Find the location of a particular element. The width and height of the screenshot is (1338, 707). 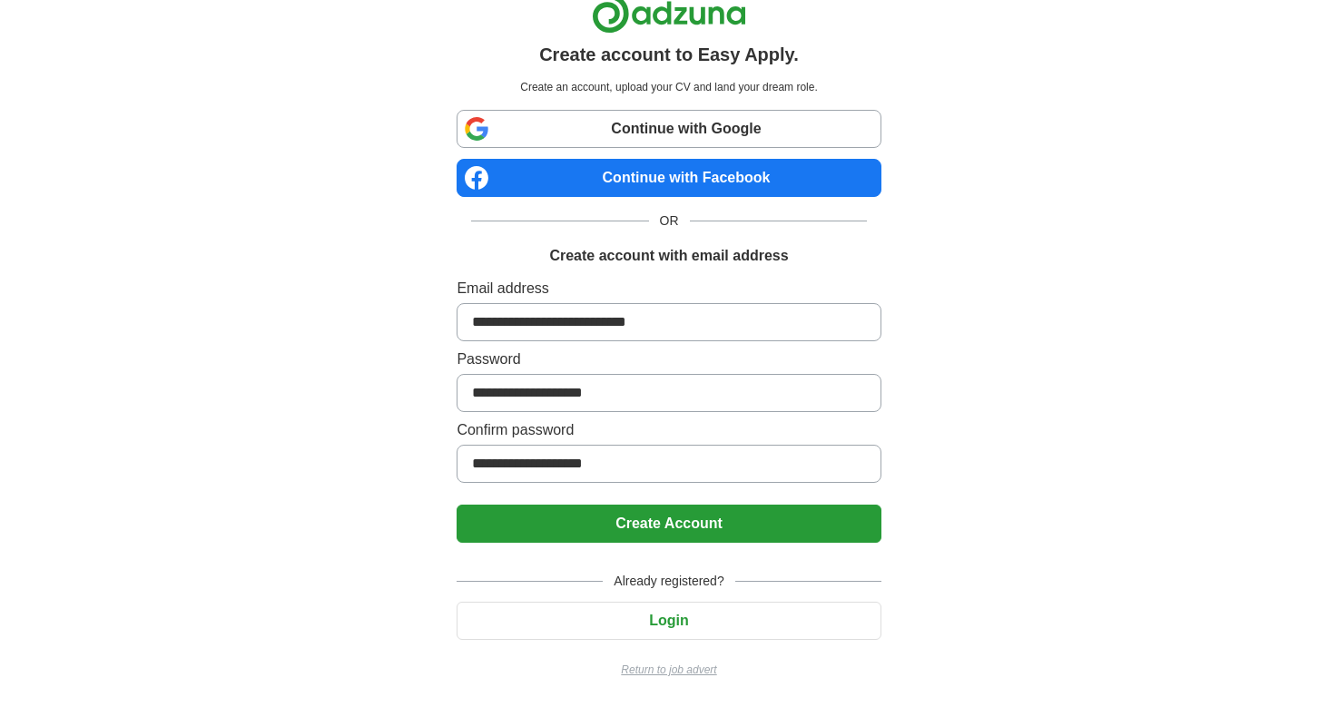

p: Create an account, upload your CV and land your dream role. is located at coordinates (668, 87).